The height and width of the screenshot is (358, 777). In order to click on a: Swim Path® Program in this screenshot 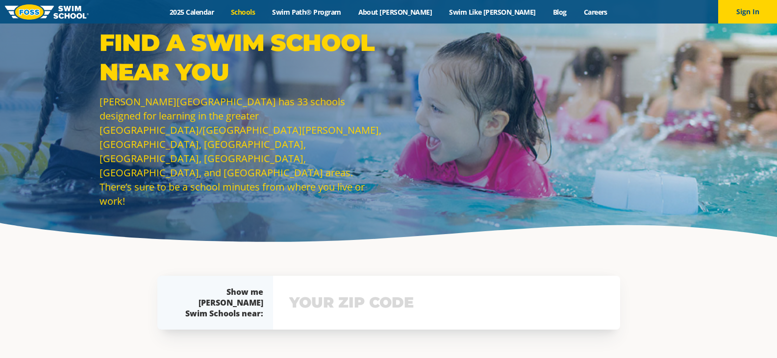, I will do `click(306, 12)`.